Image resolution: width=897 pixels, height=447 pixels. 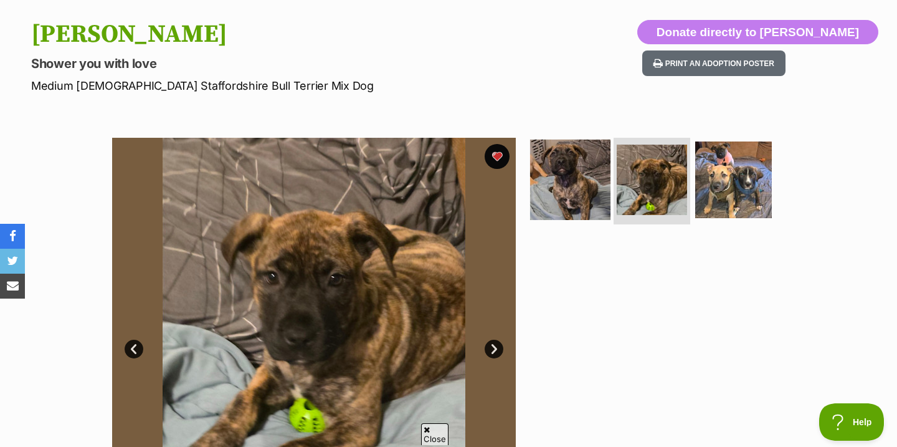 What do you see at coordinates (289, 64) in the screenshot?
I see `p: Shower you with love` at bounding box center [289, 64].